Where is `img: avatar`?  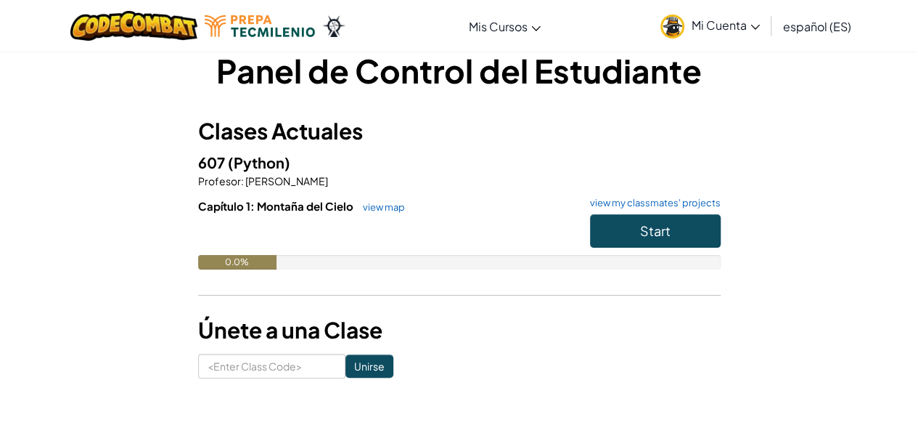 img: avatar is located at coordinates (672, 26).